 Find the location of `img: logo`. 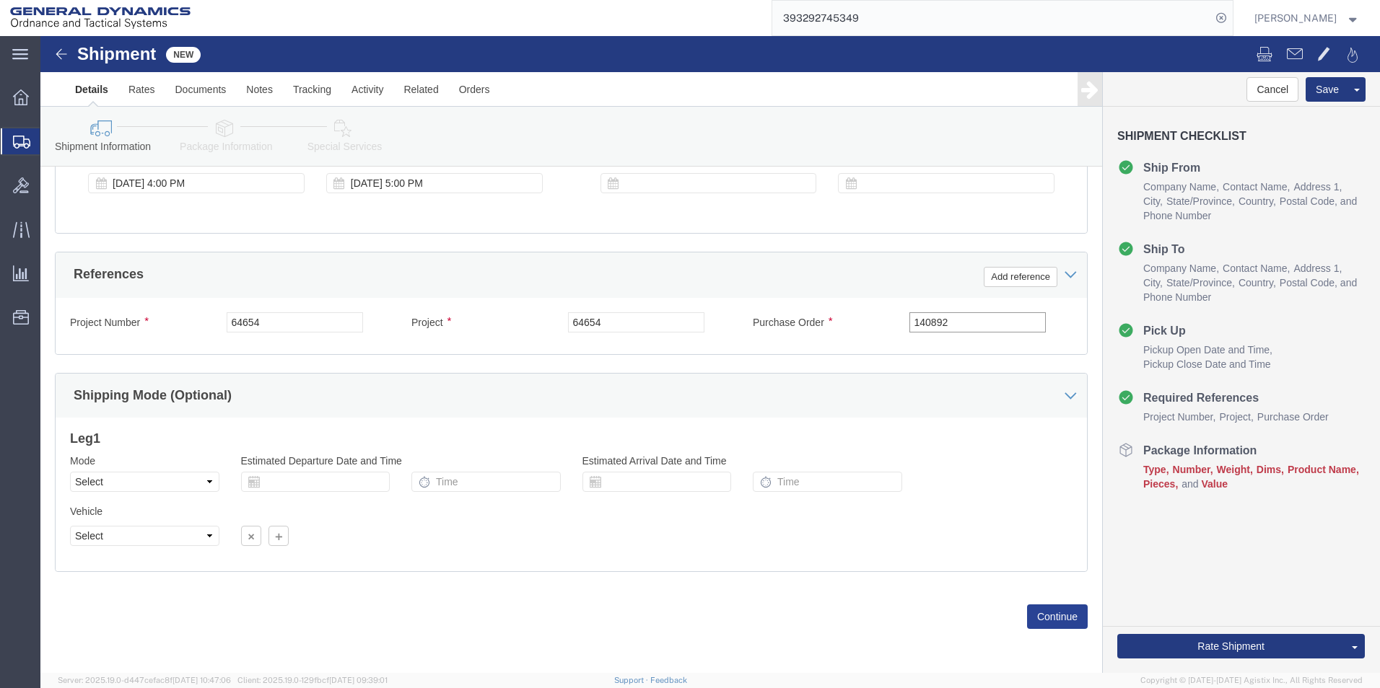

img: logo is located at coordinates (100, 18).